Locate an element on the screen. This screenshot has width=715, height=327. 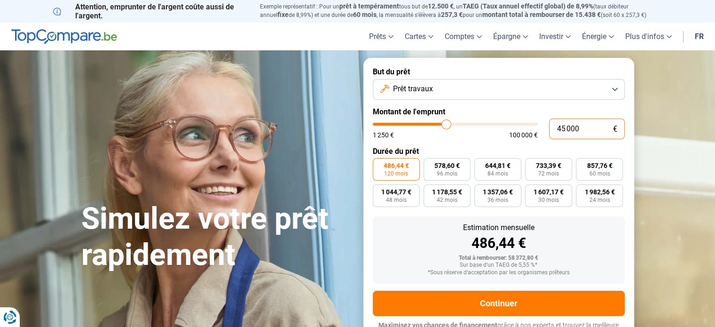
div: Estimation mensuelle is located at coordinates (499, 228).